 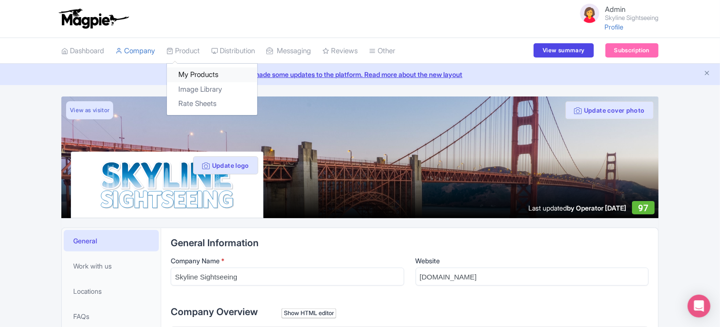 What do you see at coordinates (699, 306) in the screenshot?
I see `div: Open Intercom Messenger` at bounding box center [699, 306].